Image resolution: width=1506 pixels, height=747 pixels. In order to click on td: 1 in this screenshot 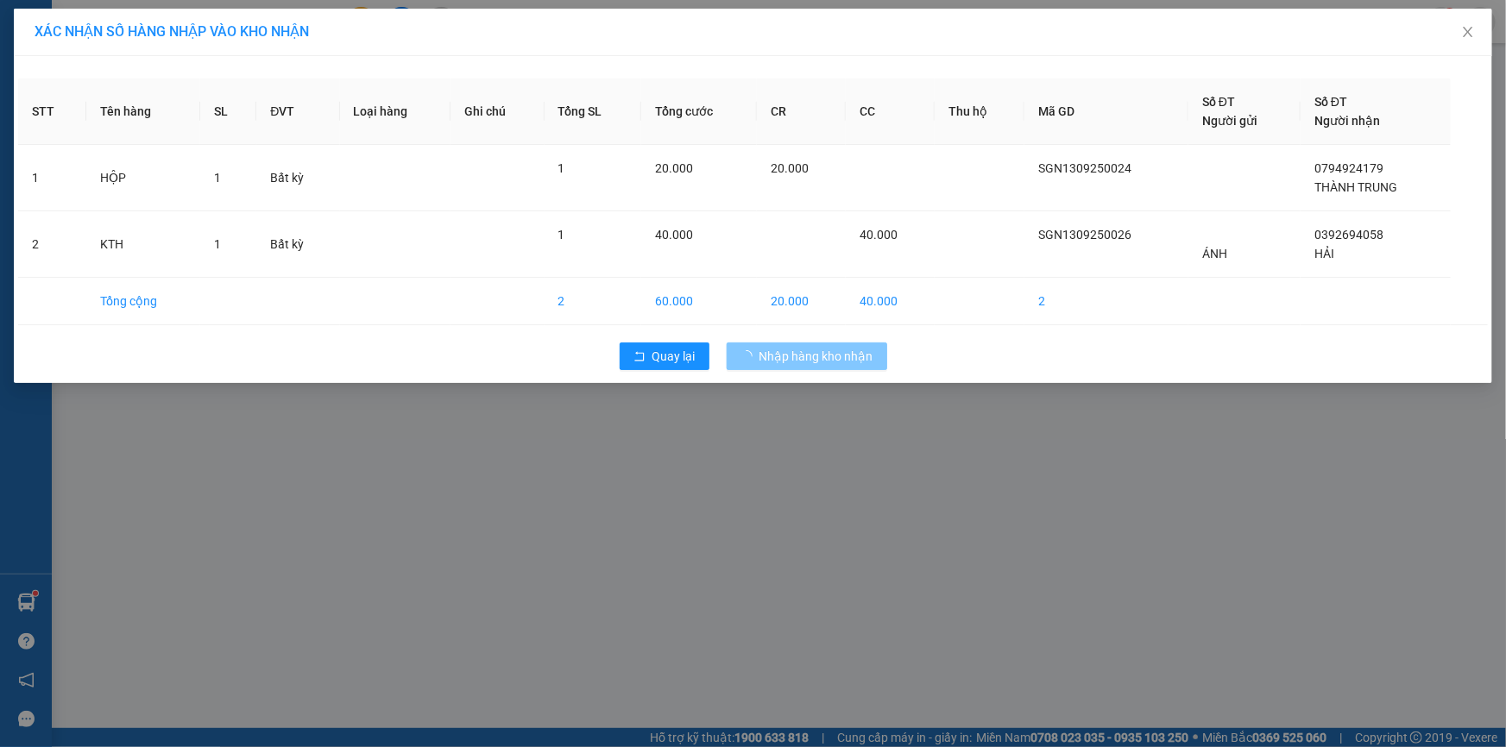, I will do `click(52, 178)`.